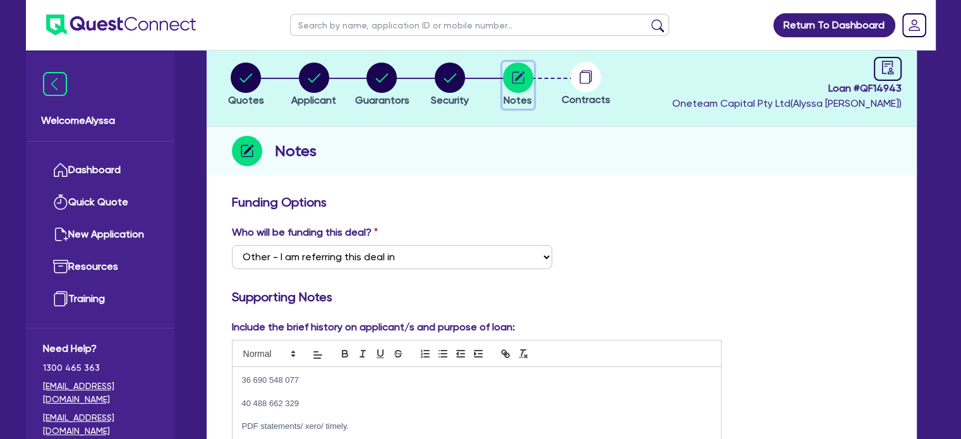 The image size is (961, 439). What do you see at coordinates (450, 100) in the screenshot?
I see `span: Security` at bounding box center [450, 100].